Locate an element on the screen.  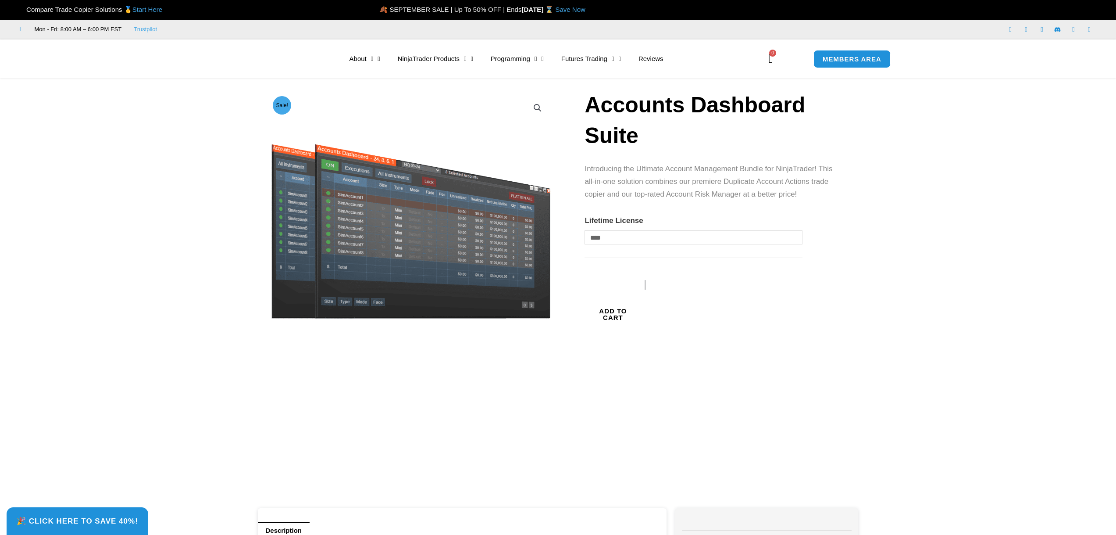
span: Compare Trade Copier Solutions 🥇 is located at coordinates (90, 9).